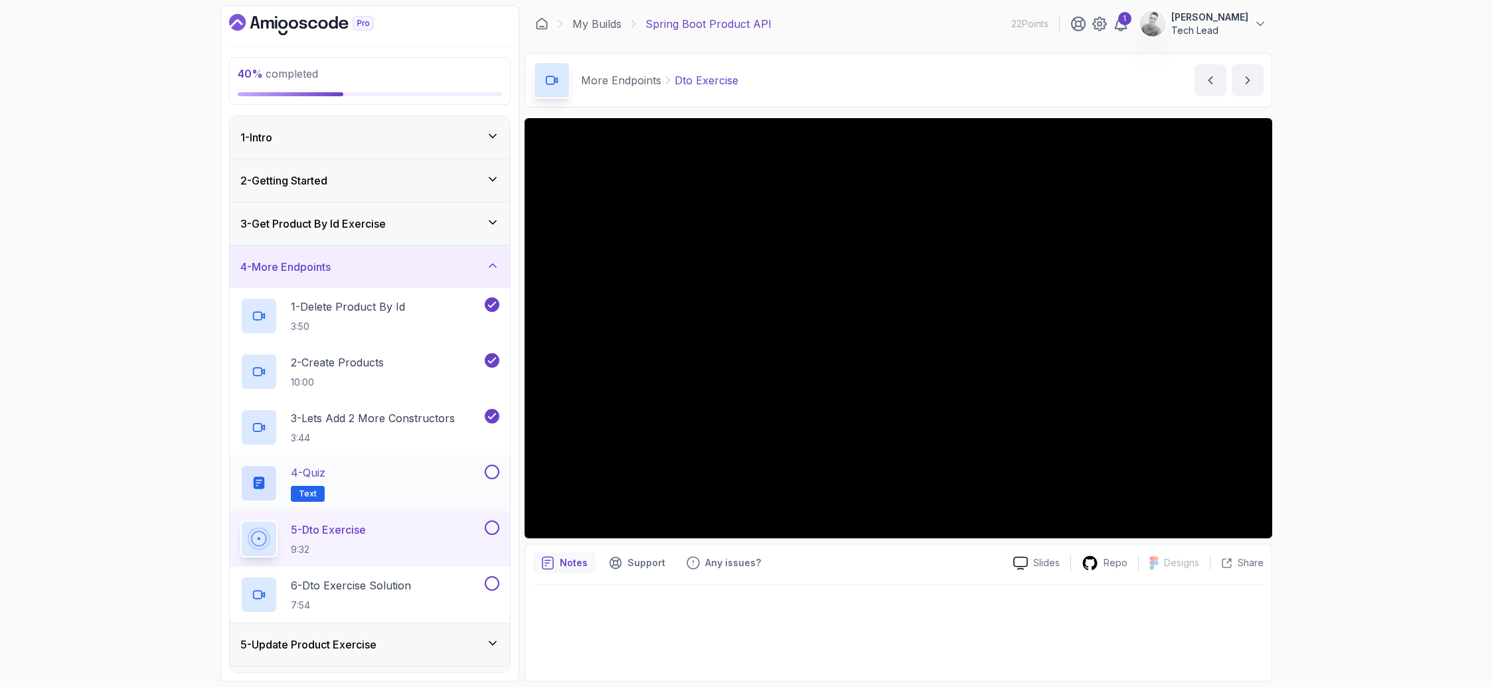 This screenshot has height=687, width=1492. Describe the element at coordinates (724, 563) in the screenshot. I see `button: Feedback button` at that location.